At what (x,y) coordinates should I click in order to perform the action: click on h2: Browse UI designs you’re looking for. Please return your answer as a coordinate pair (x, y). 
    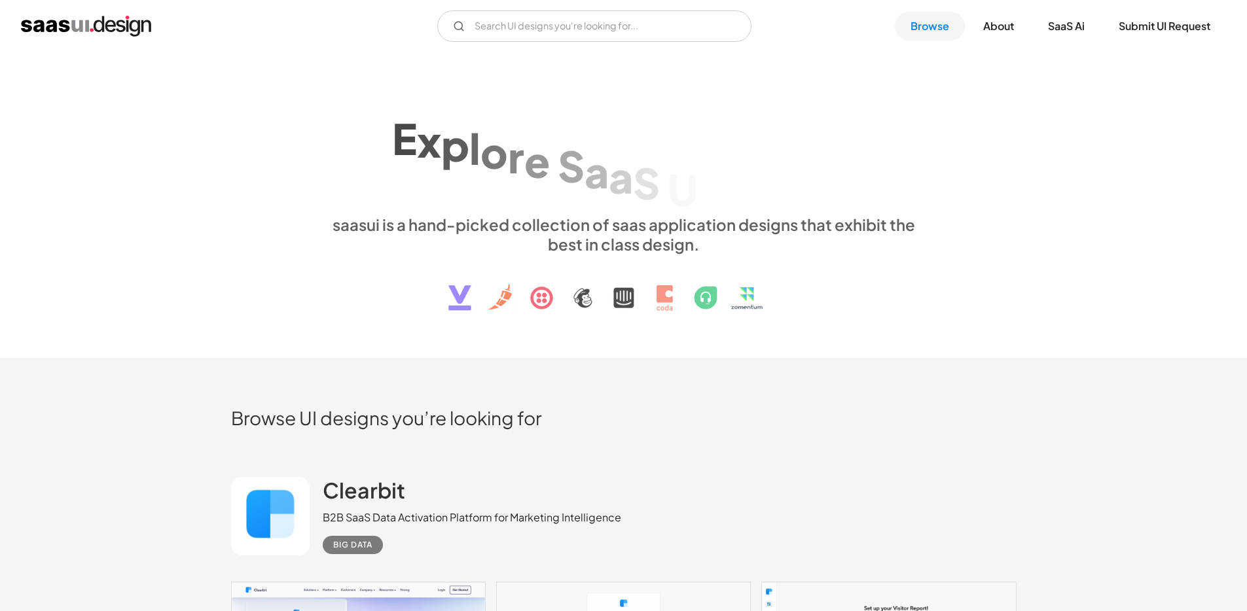
    Looking at the image, I should click on (624, 418).